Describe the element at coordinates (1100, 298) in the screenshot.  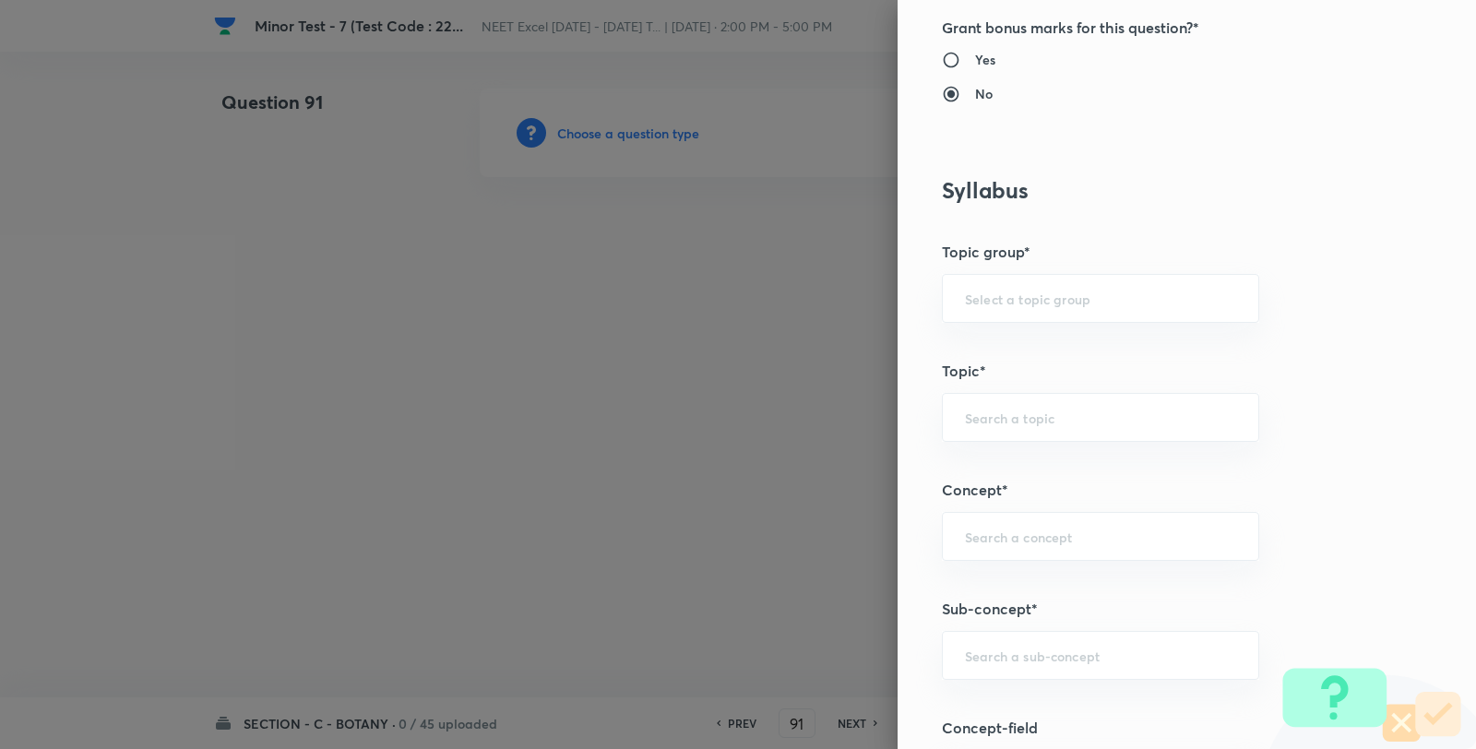
I see `input: Select a topic group` at that location.